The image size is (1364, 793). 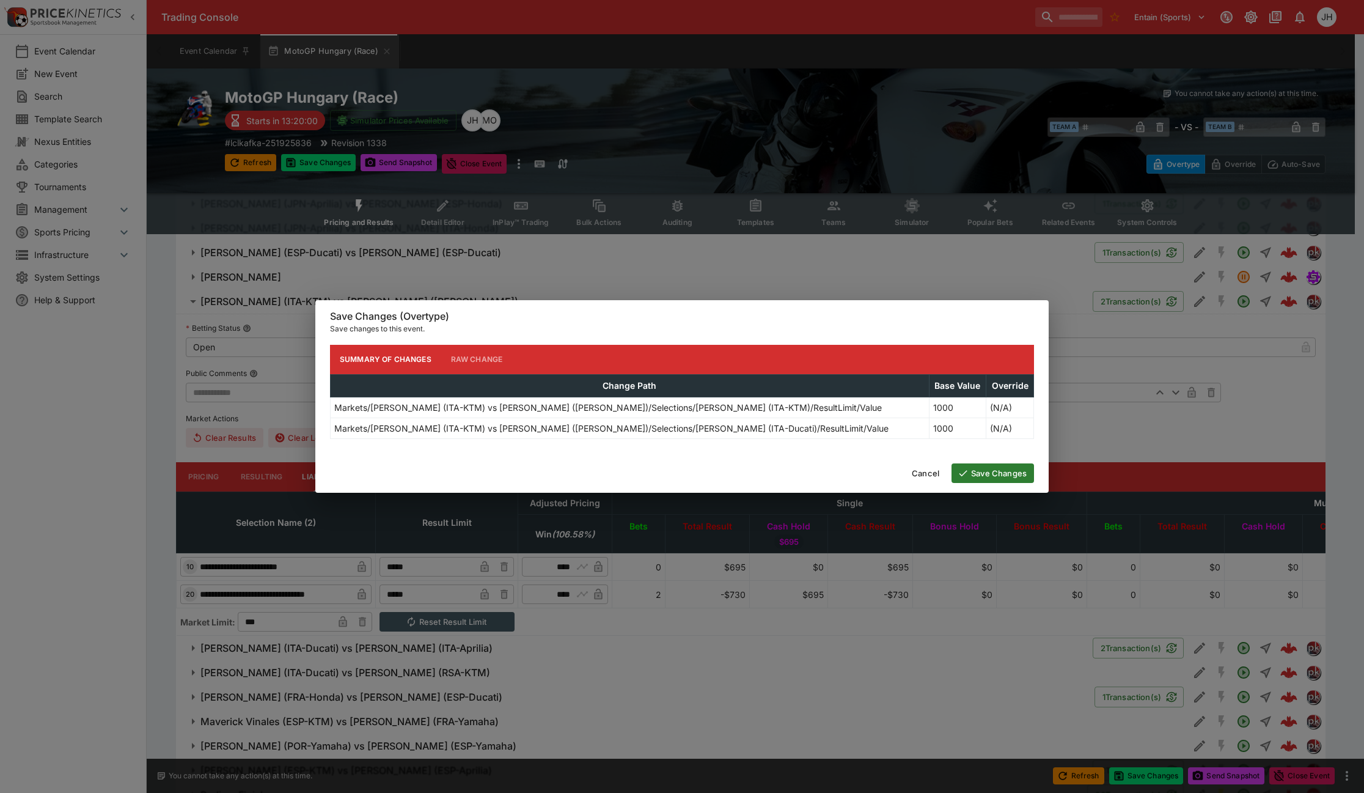 I want to click on h6: Save Changes (Overtype), so click(x=682, y=316).